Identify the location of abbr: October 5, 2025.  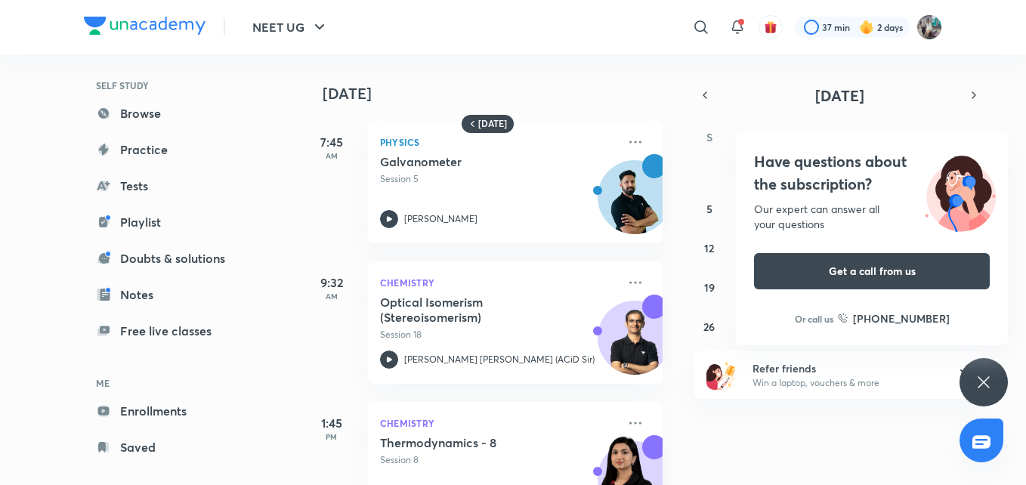
(709, 208).